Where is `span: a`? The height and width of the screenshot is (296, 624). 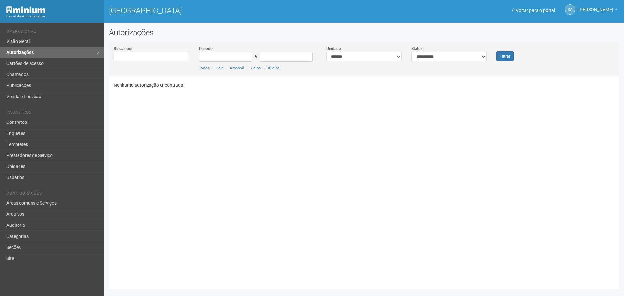
span: a is located at coordinates (256, 56).